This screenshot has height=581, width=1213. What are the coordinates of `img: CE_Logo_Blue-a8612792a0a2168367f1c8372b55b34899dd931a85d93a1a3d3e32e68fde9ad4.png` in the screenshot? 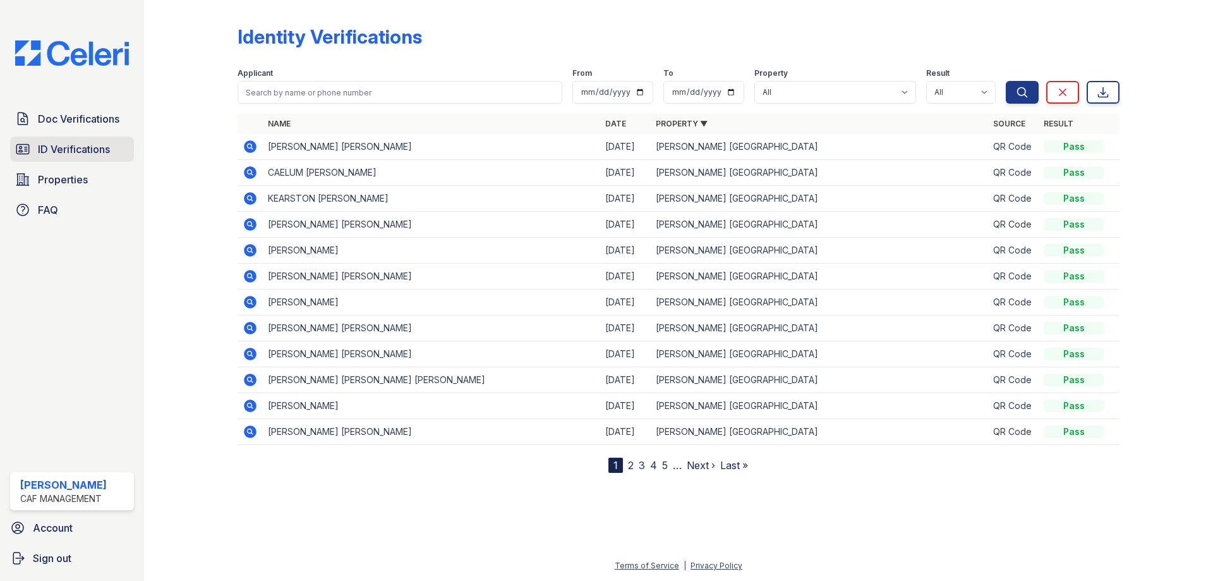 It's located at (72, 53).